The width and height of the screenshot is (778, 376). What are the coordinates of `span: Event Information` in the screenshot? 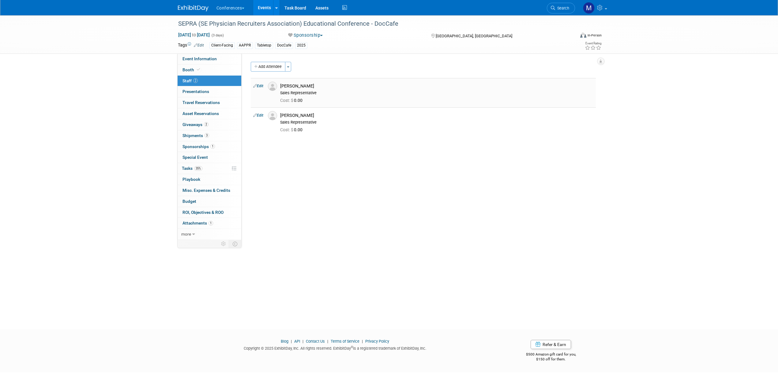 It's located at (200, 59).